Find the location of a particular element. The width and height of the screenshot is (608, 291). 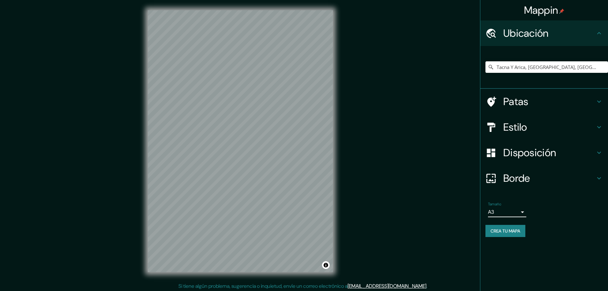

div: Ubicación is located at coordinates (544, 33).